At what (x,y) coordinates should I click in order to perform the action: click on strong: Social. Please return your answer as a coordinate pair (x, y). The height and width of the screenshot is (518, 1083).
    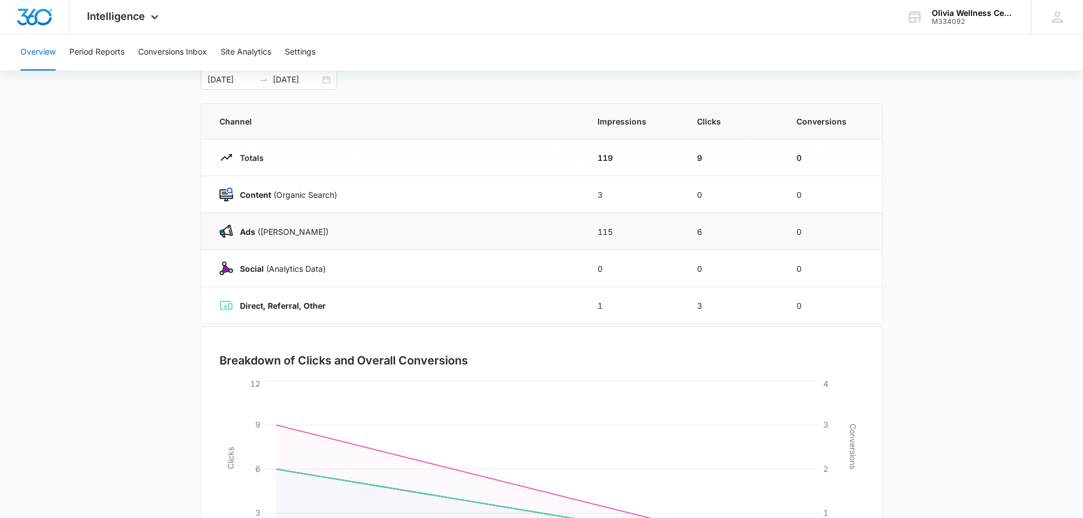
    Looking at the image, I should click on (252, 268).